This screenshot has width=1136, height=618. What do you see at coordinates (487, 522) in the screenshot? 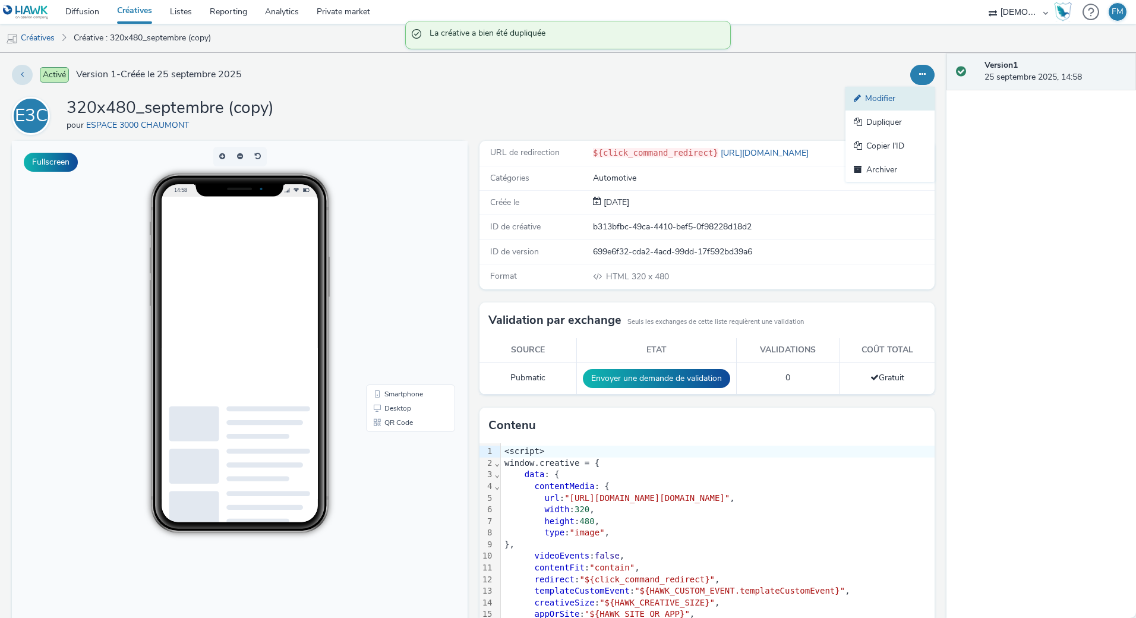
I see `div: 7` at bounding box center [487, 522].